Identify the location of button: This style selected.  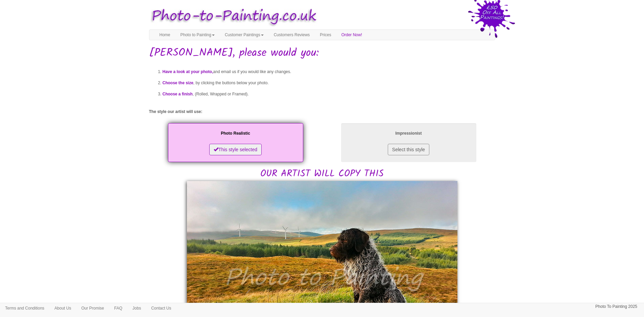
(235, 150).